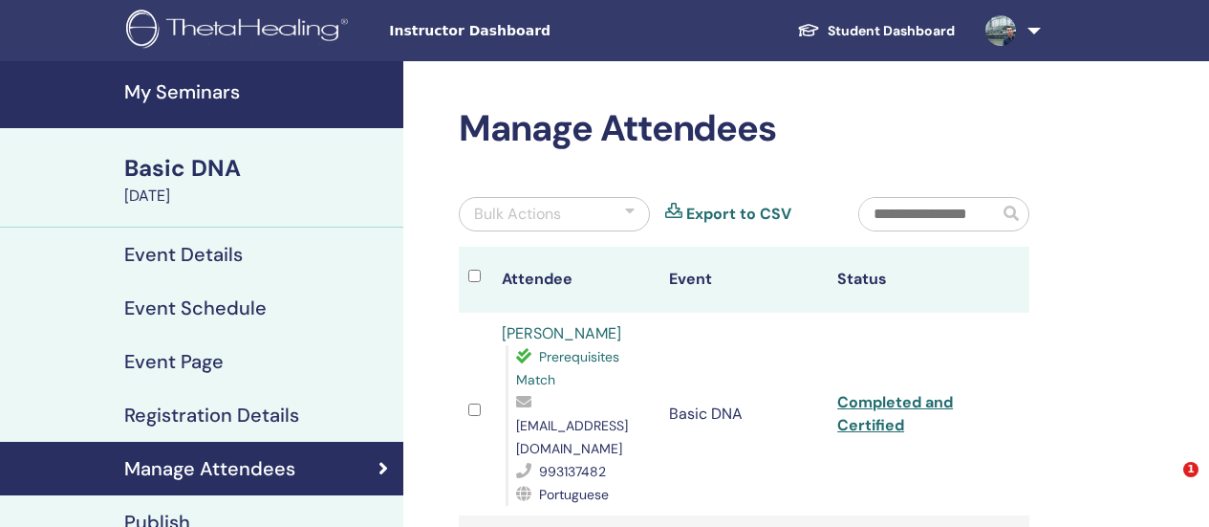  I want to click on th: Attendee, so click(576, 279).